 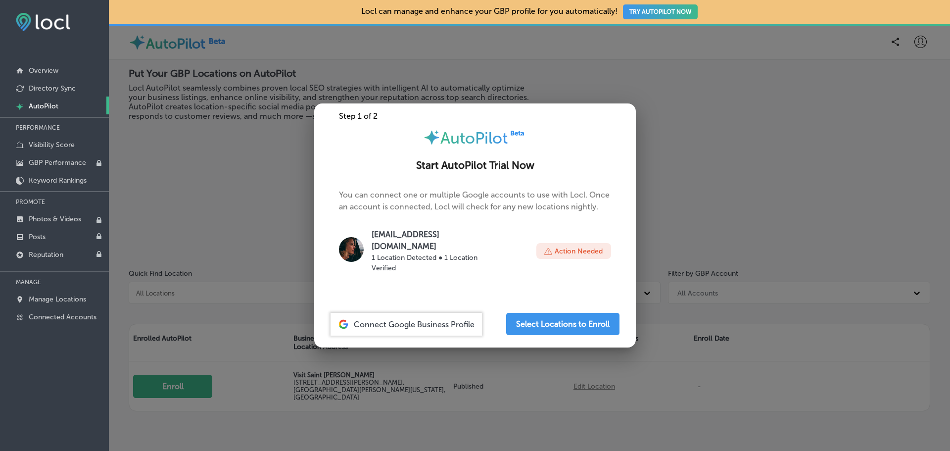 What do you see at coordinates (52, 88) in the screenshot?
I see `p: Directory Sync` at bounding box center [52, 88].